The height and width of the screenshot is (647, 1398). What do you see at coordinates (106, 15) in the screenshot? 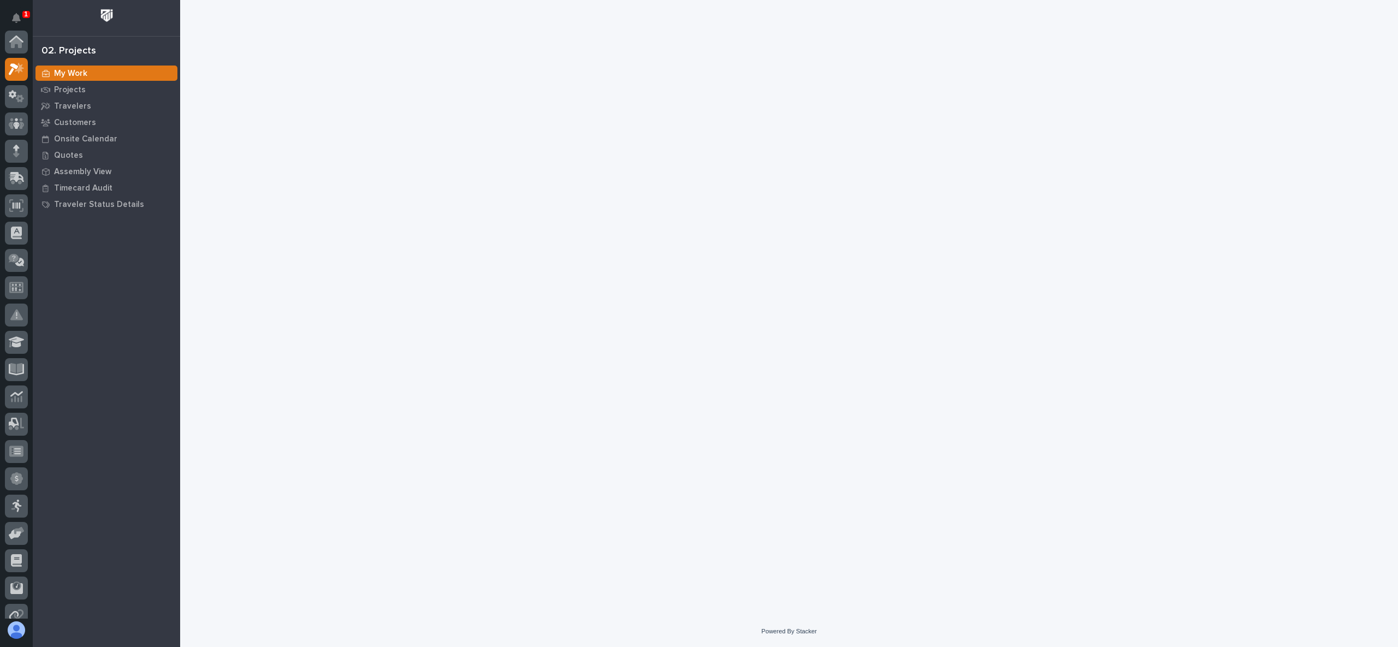
I see `img: Workspace Logo` at bounding box center [106, 15].